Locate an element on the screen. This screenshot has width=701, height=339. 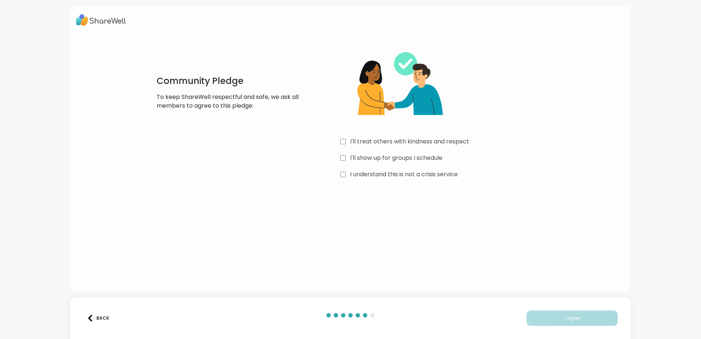
button: Back is located at coordinates (98, 318).